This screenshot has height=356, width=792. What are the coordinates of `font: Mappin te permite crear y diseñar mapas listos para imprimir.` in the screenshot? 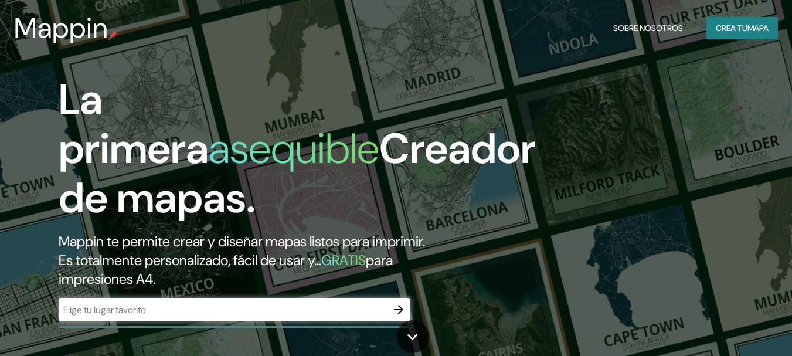 It's located at (242, 241).